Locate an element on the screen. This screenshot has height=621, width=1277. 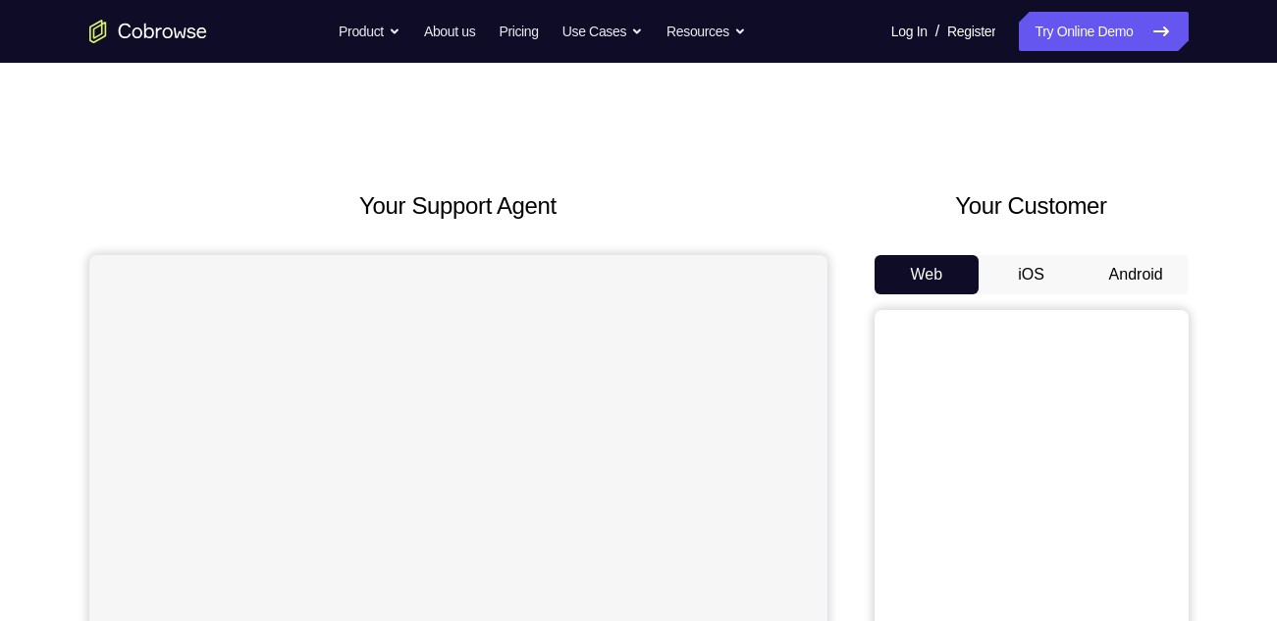
a: Go to the home page is located at coordinates (148, 31).